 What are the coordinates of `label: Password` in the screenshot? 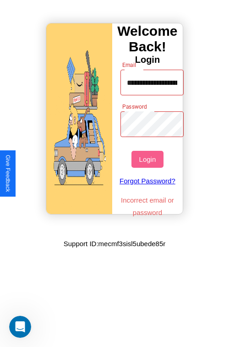 It's located at (134, 106).